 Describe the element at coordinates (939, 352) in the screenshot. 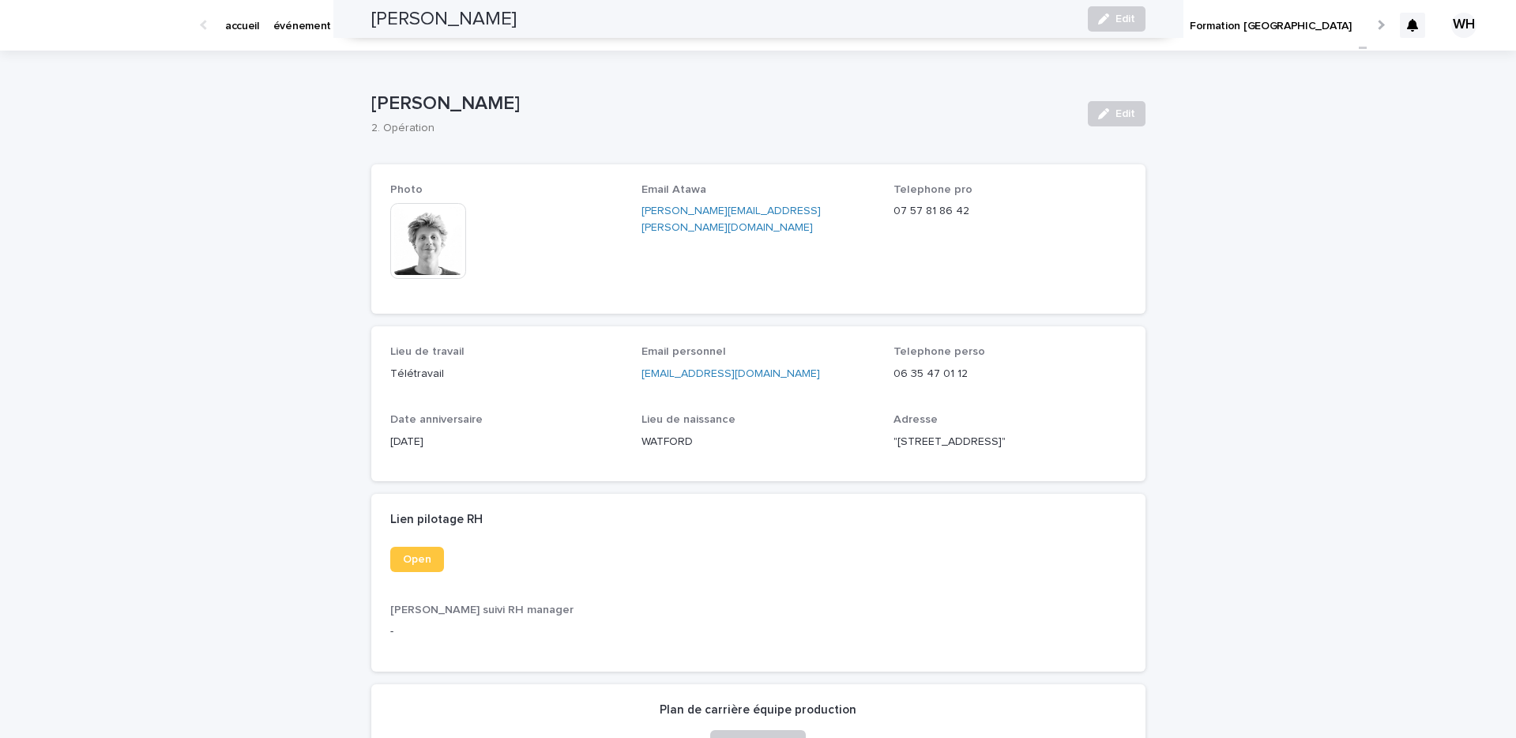

I see `span: Telephone perso` at that location.